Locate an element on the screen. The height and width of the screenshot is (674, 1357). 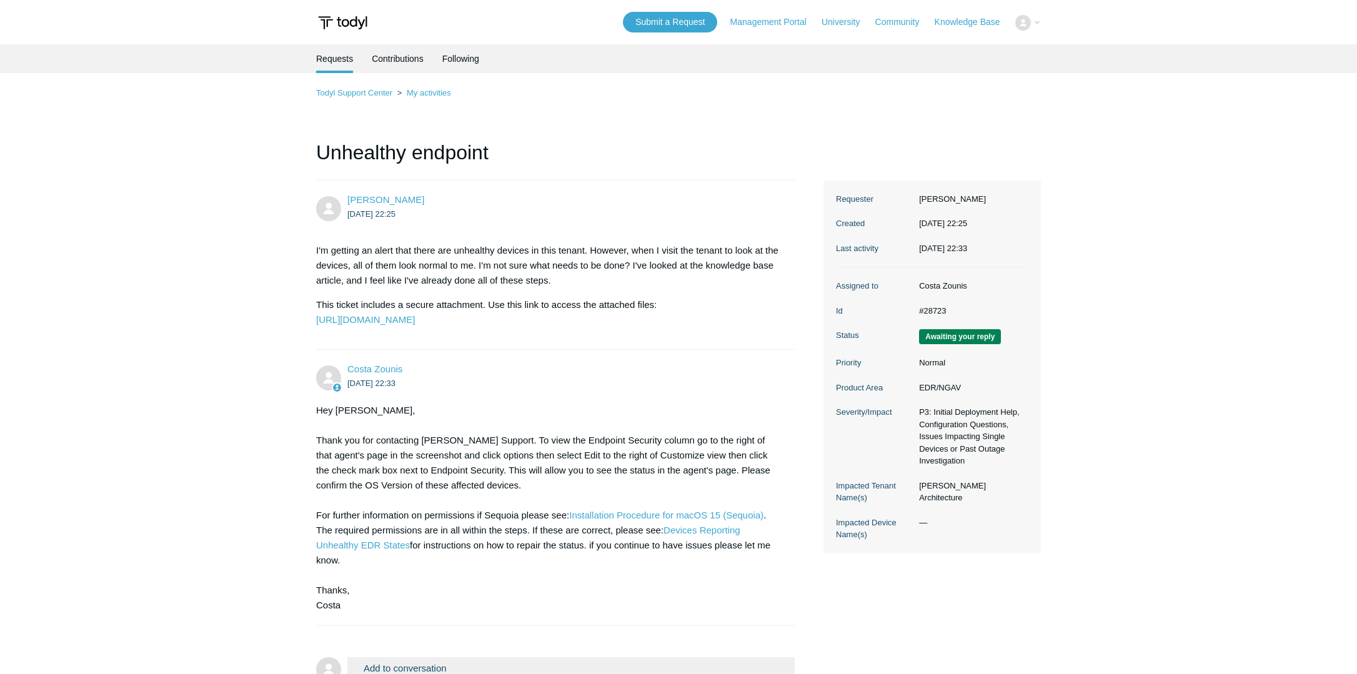
a: Following is located at coordinates (461, 59).